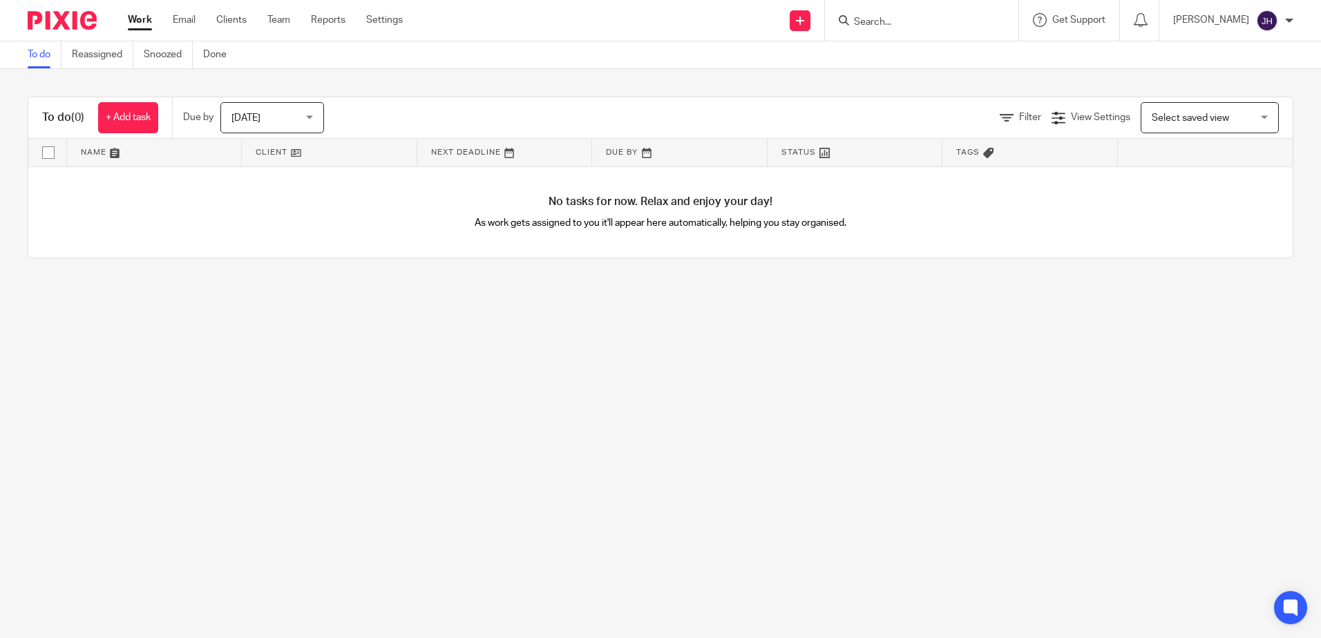 This screenshot has height=638, width=1321. Describe the element at coordinates (231, 20) in the screenshot. I see `a: Clients` at that location.